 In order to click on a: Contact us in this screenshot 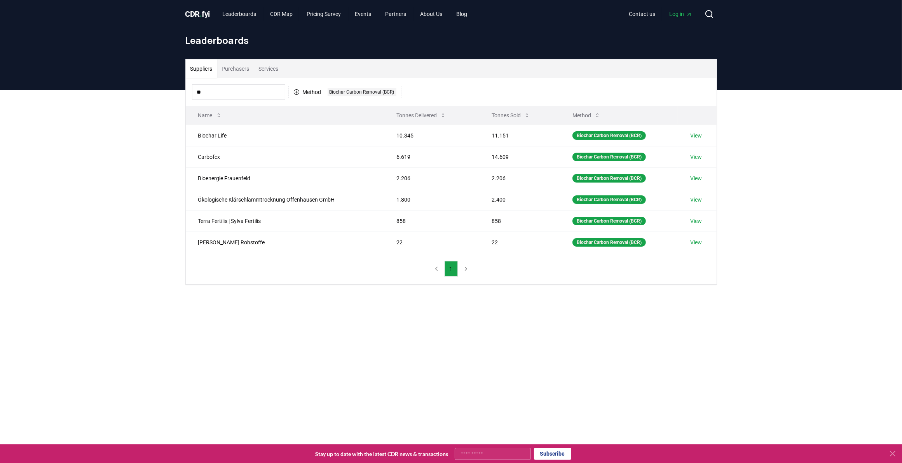, I will do `click(643, 14)`.